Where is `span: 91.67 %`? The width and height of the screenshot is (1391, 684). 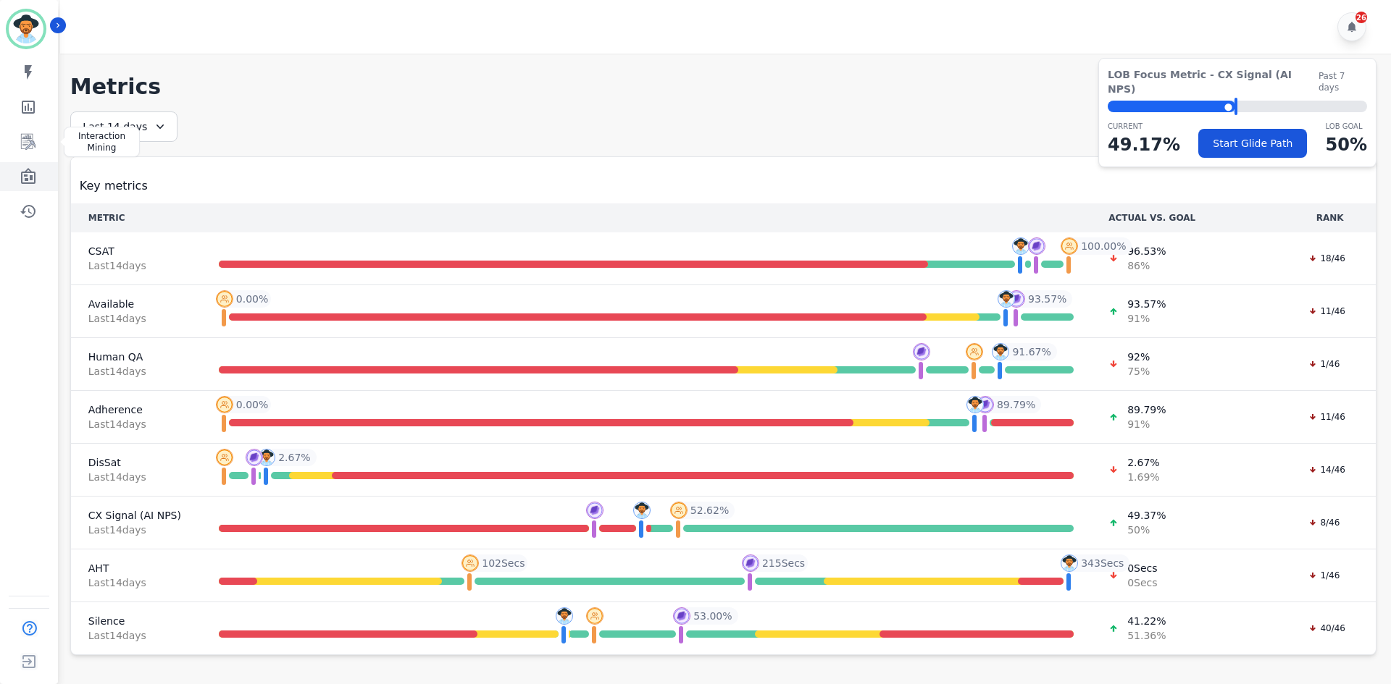 span: 91.67 % is located at coordinates (1031, 352).